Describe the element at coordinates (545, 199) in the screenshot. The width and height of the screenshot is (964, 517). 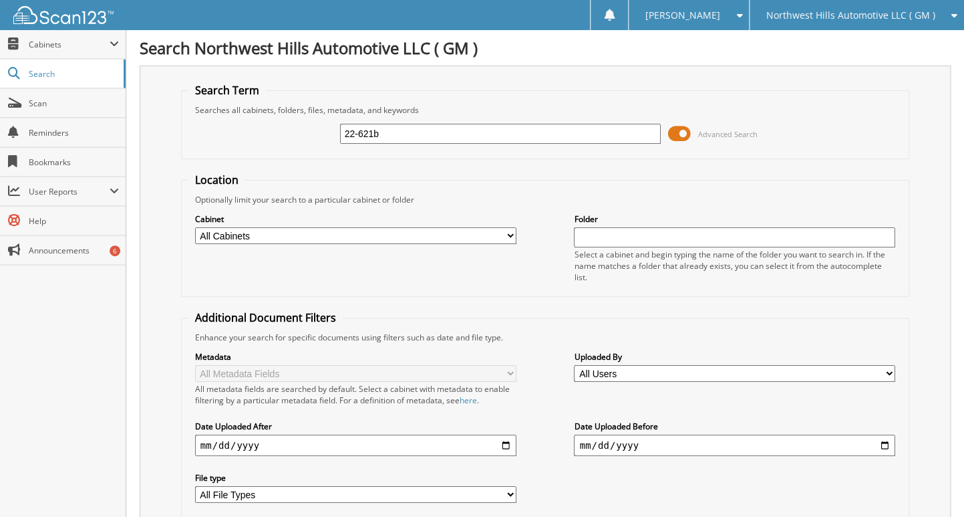
I see `div: Optionally limit your search to a particular cabinet or folder` at that location.